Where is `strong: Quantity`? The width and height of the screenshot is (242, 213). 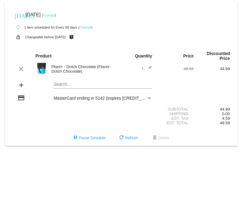 strong: Quantity is located at coordinates (143, 56).